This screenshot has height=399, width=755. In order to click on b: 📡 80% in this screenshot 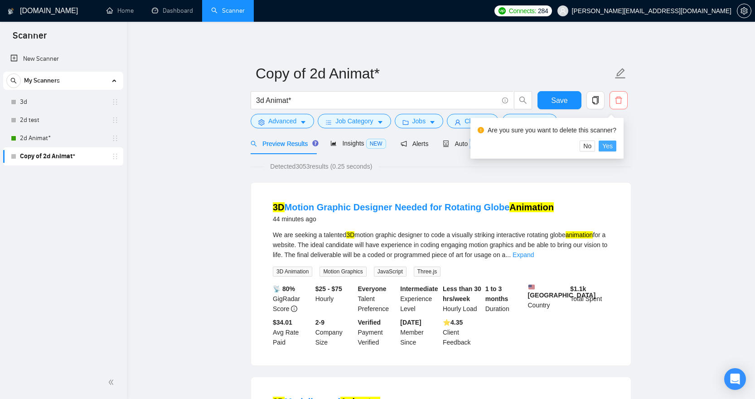, I will do `click(284, 289)`.